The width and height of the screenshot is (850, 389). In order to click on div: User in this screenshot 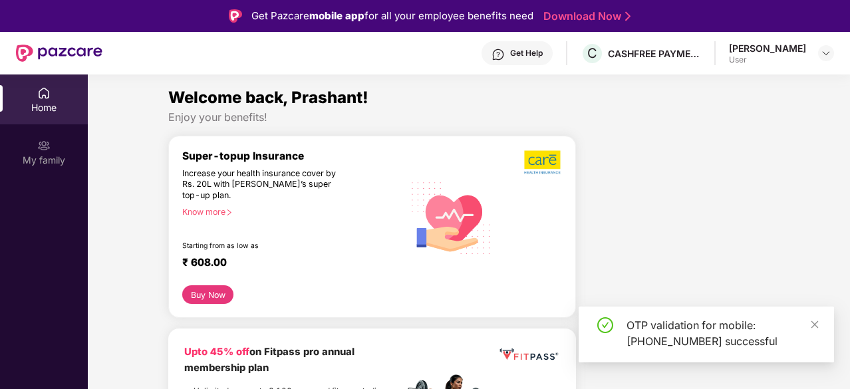, I will do `click(768, 60)`.